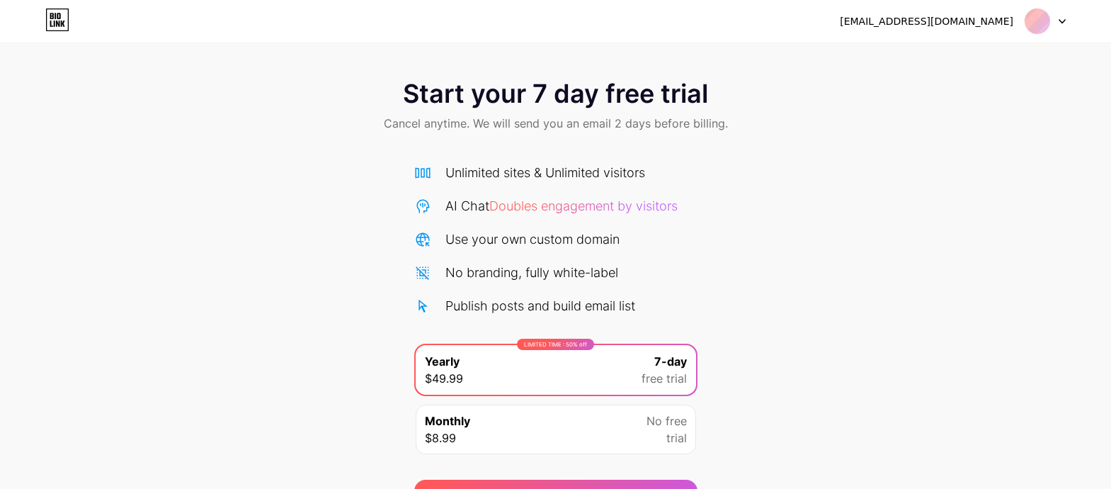 This screenshot has width=1111, height=489. What do you see at coordinates (441, 438) in the screenshot?
I see `span: $8.99` at bounding box center [441, 438].